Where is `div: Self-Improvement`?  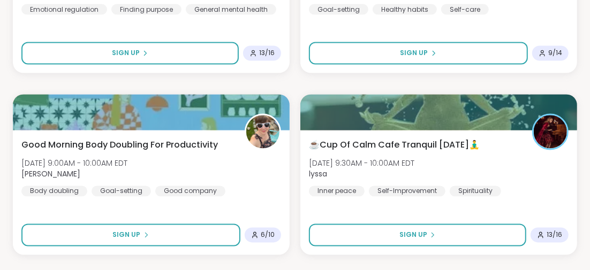 div: Self-Improvement is located at coordinates (407, 192).